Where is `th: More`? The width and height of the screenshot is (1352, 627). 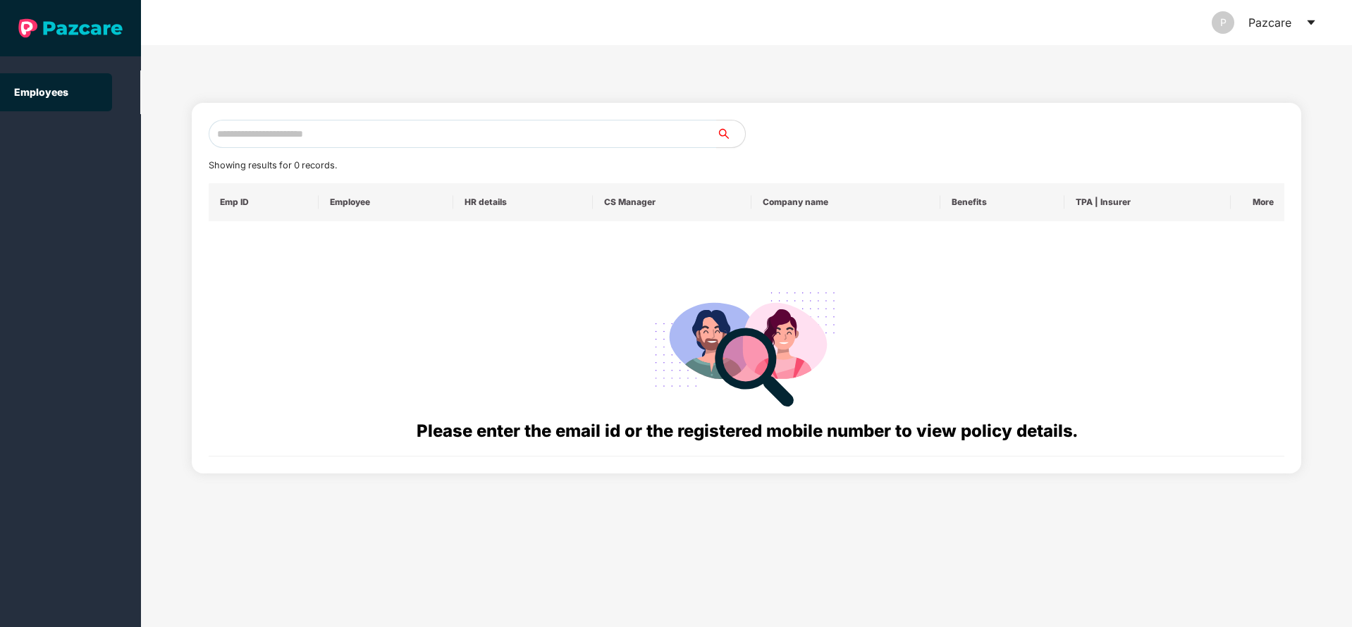 th: More is located at coordinates (1257, 202).